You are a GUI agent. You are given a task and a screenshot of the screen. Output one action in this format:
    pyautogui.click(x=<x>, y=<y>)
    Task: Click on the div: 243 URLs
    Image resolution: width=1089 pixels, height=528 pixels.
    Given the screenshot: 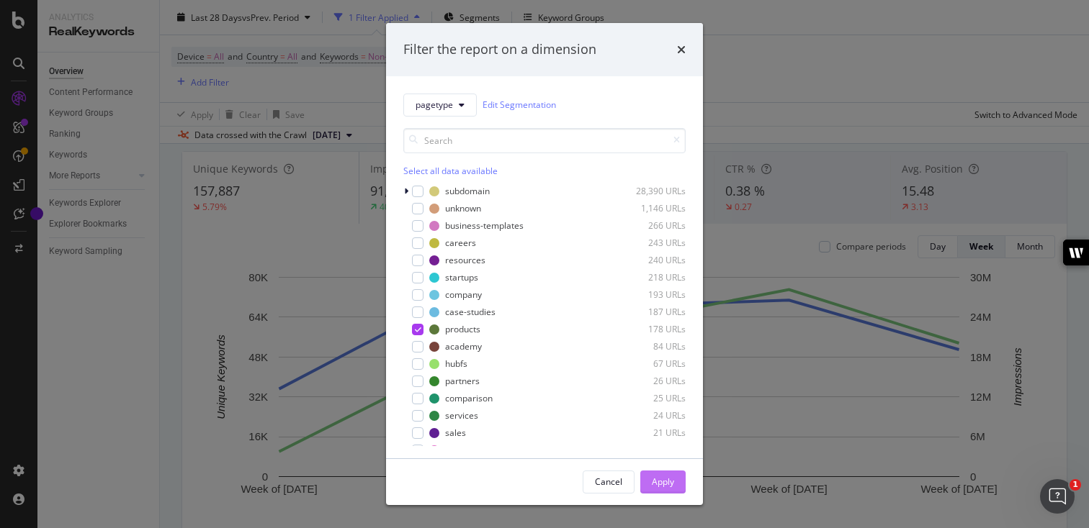 What is the action you would take?
    pyautogui.click(x=650, y=243)
    